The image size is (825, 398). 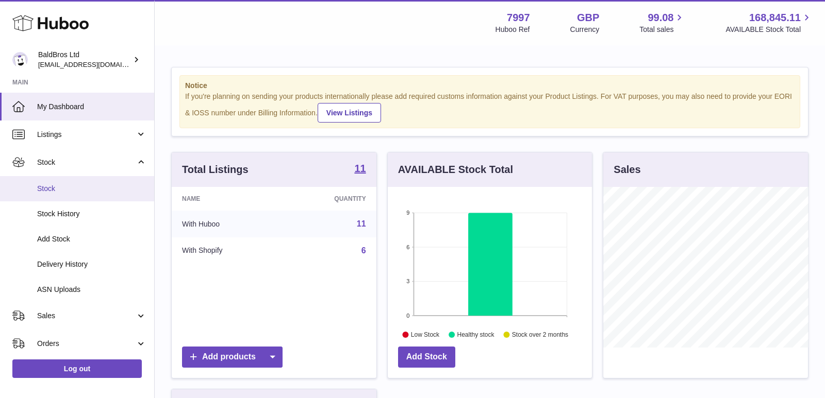 I want to click on a: 168,845.11 AVAILABLE Stock Total, so click(x=769, y=23).